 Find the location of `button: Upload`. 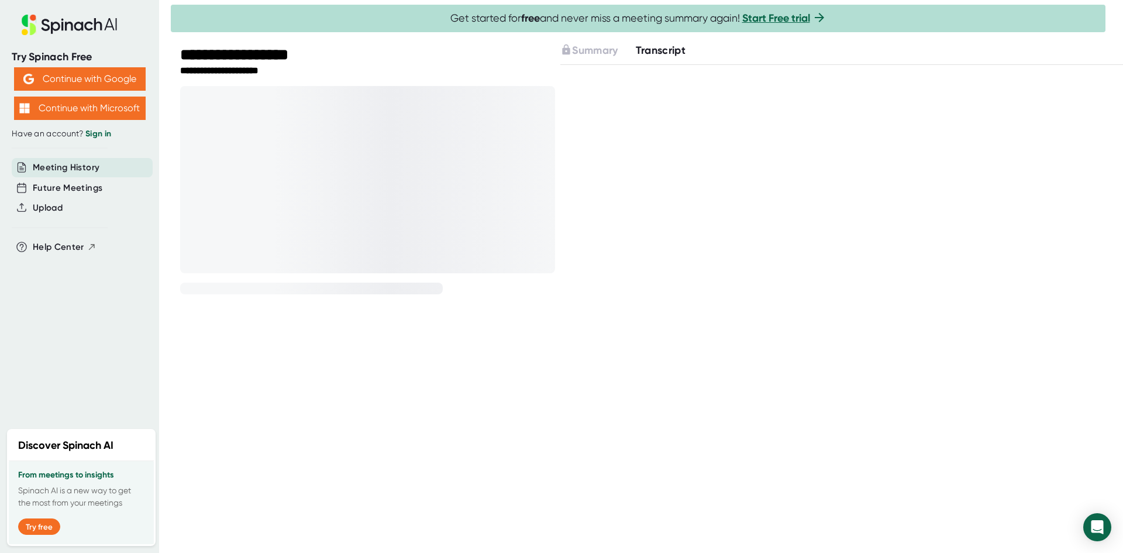

button: Upload is located at coordinates (47, 208).